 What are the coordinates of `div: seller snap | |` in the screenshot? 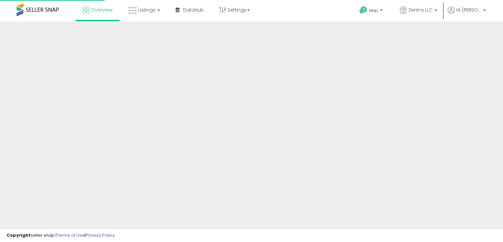 It's located at (61, 235).